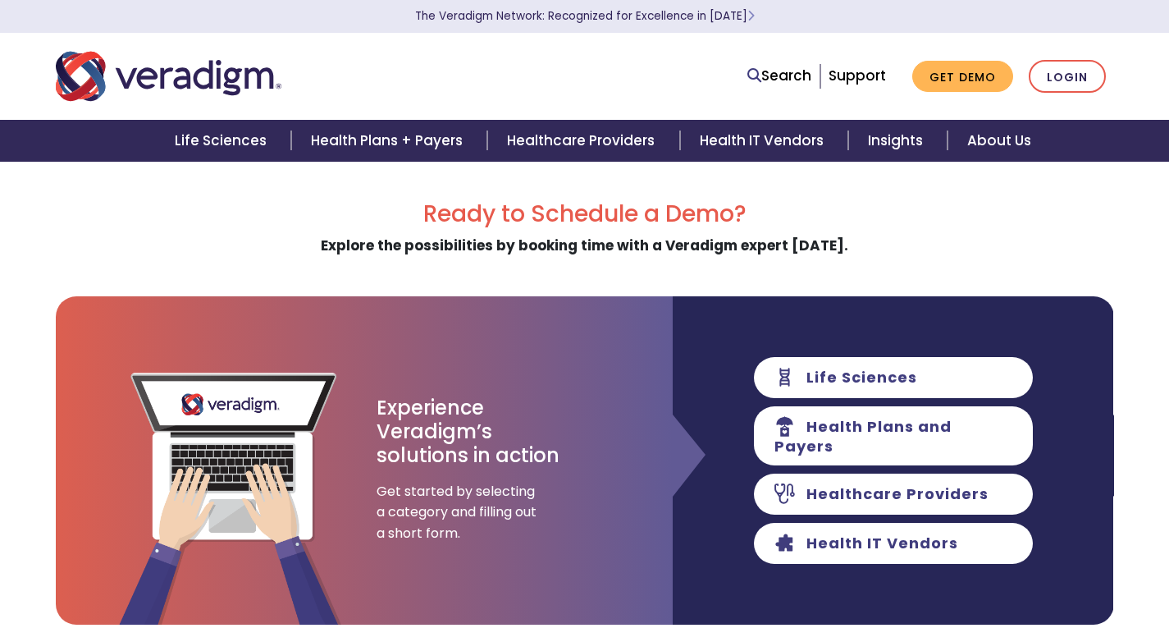  What do you see at coordinates (585, 214) in the screenshot?
I see `h2: Ready to Schedule a Demo?` at bounding box center [585, 214].